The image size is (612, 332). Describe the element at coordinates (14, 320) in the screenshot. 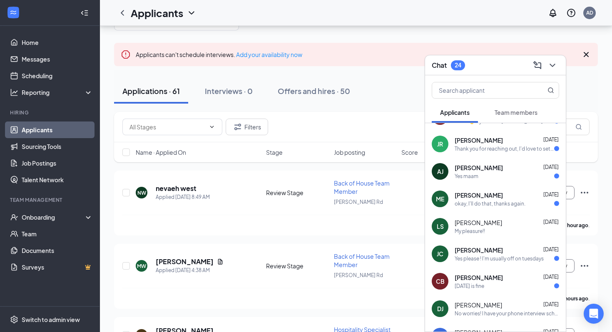

I see `svg: Settings` at that location.